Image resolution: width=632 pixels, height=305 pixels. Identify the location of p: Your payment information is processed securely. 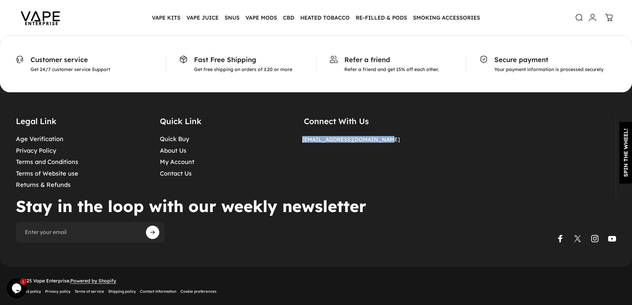
(549, 69).